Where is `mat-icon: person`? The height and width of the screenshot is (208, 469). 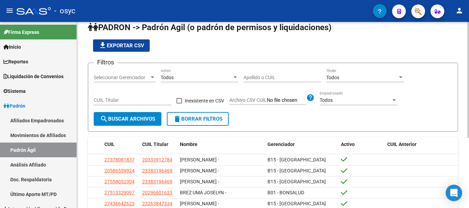 mat-icon: person is located at coordinates (459, 11).